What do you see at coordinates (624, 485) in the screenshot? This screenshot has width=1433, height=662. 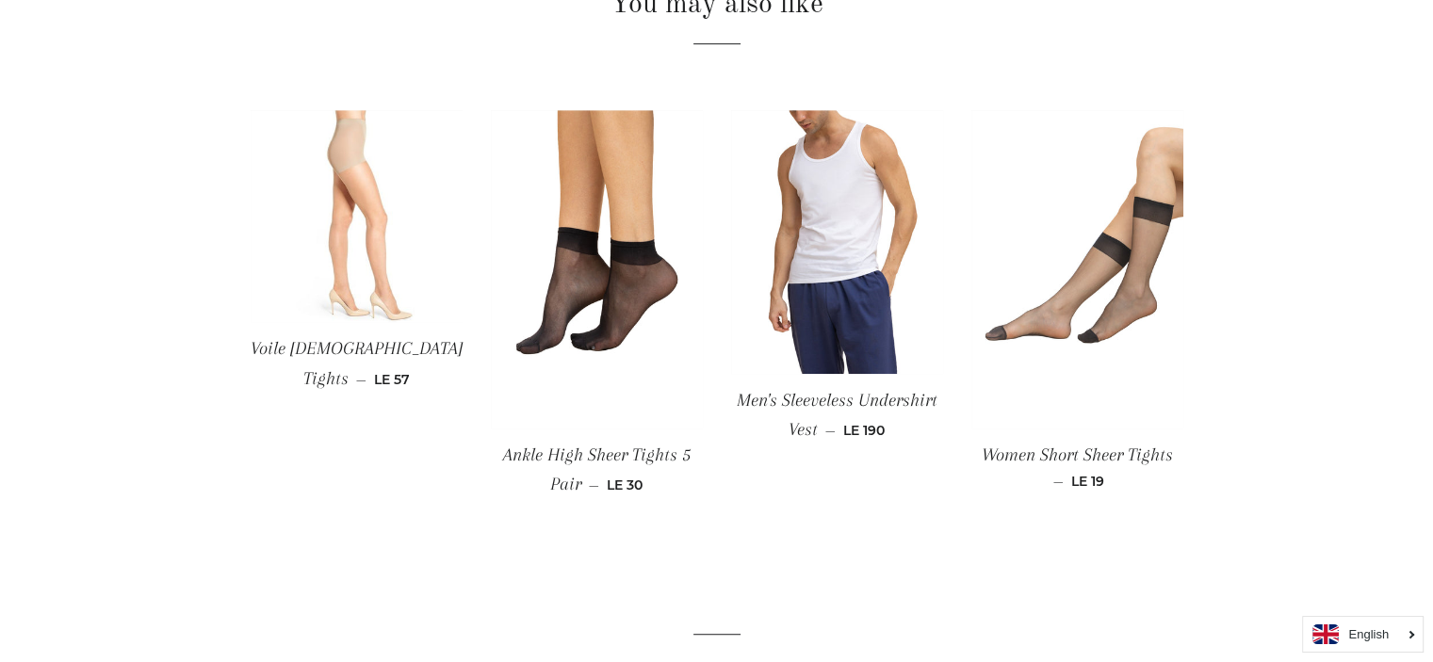 I see `span: LE 30` at bounding box center [624, 485].